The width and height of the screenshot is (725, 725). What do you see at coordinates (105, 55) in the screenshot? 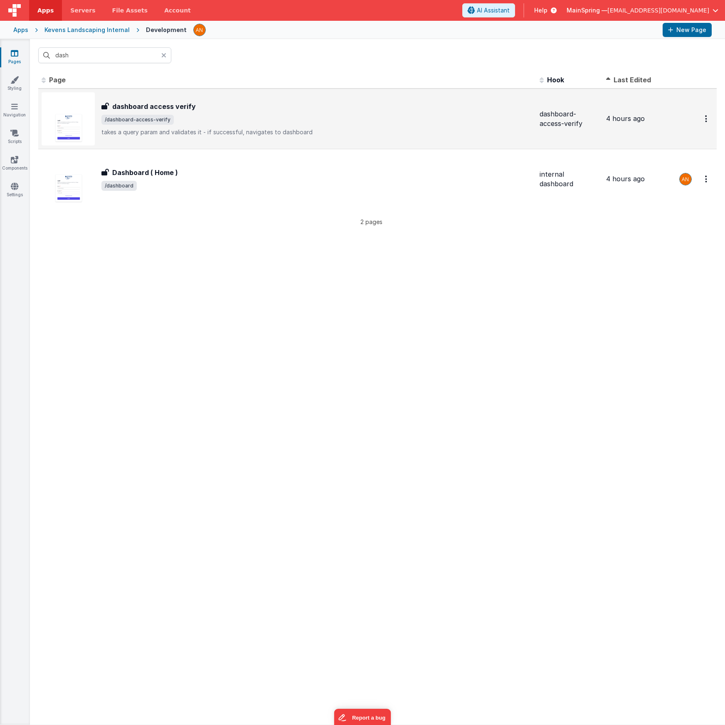
I see `input: Search pages, id's ...` at bounding box center [105, 55].